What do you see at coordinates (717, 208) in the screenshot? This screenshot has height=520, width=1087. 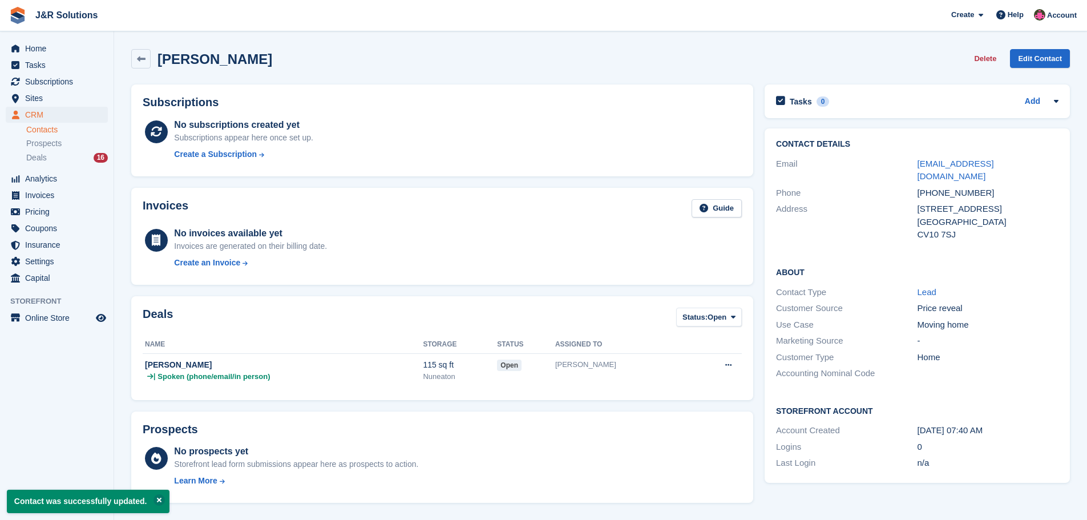 I see `a: Guide` at bounding box center [717, 208].